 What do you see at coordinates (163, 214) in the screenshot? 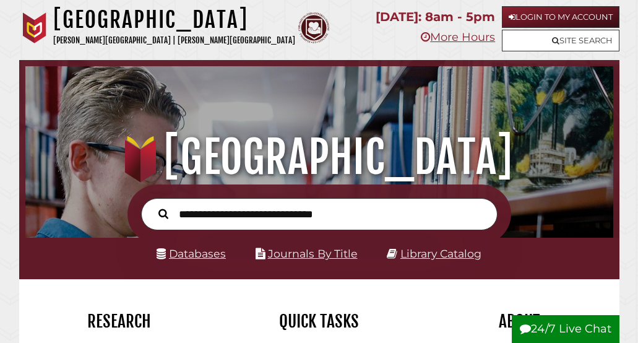
I see `i: Search` at bounding box center [163, 214].